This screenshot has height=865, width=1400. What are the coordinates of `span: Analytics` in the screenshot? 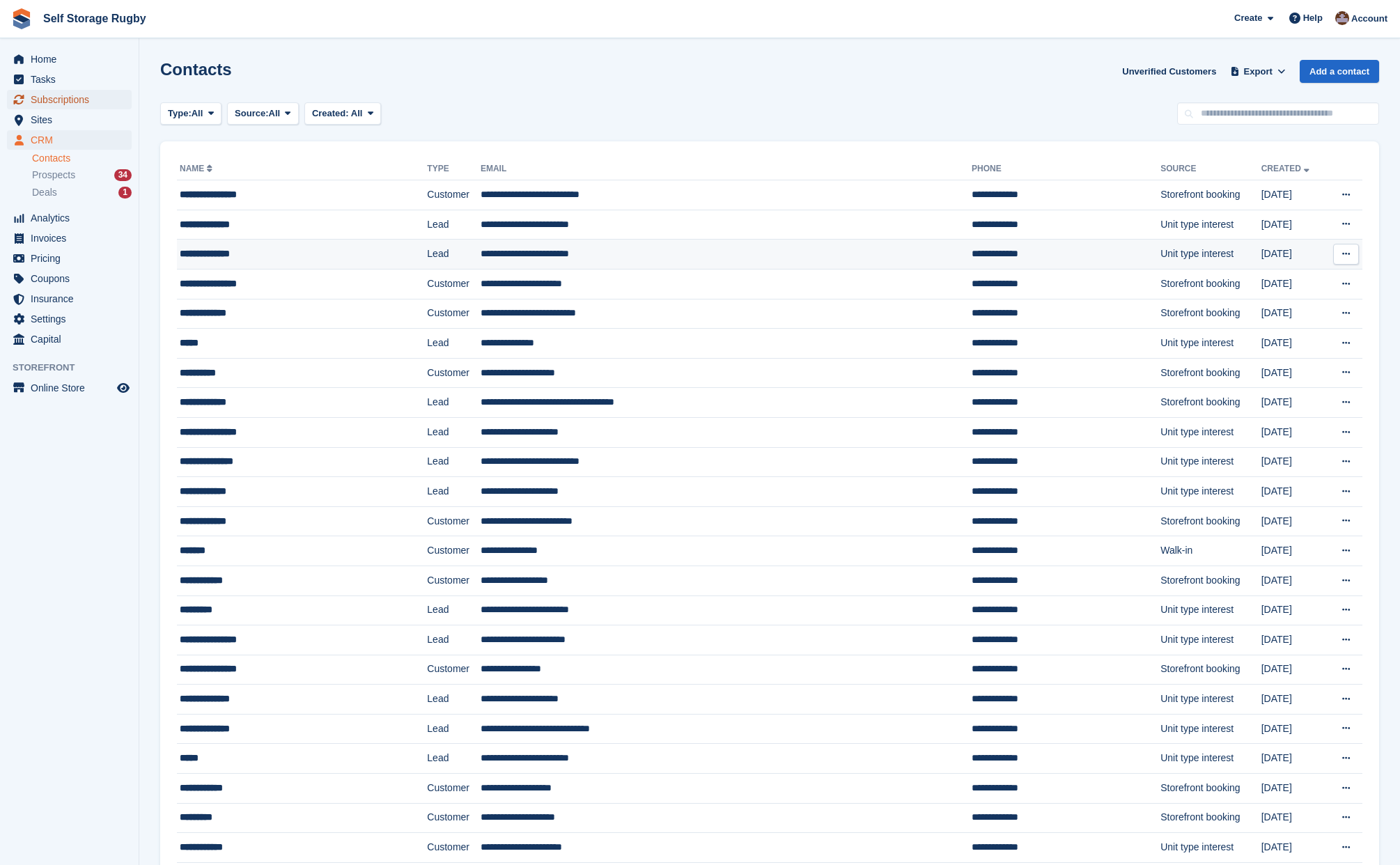 It's located at (73, 218).